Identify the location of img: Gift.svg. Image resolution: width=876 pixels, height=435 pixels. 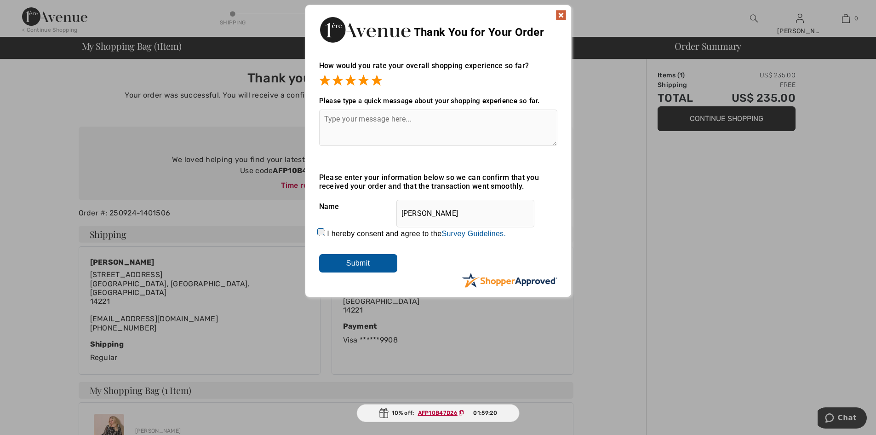
(384, 413).